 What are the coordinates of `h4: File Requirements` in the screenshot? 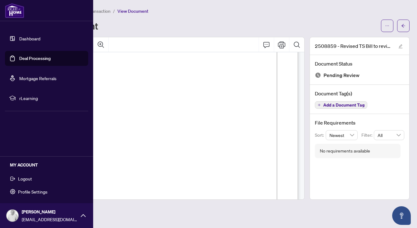 It's located at (360, 123).